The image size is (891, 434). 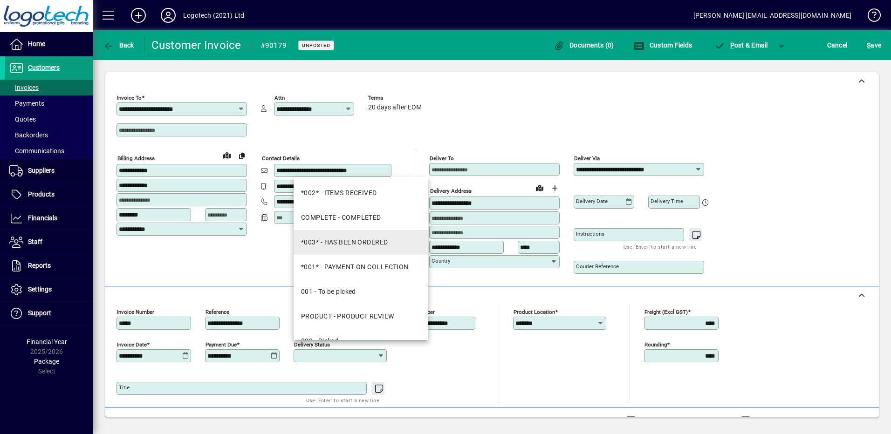 What do you see at coordinates (41, 171) in the screenshot?
I see `span: Suppliers` at bounding box center [41, 171].